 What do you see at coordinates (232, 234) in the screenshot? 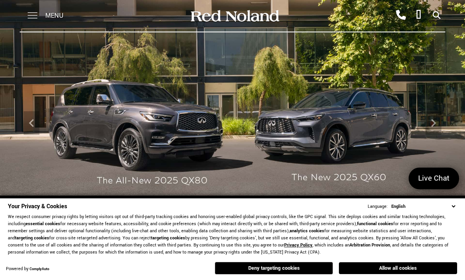
I see `p: We respect consumer privacy rights by letting visitors opt out of third-party tracking cookies an...` at bounding box center [232, 234].